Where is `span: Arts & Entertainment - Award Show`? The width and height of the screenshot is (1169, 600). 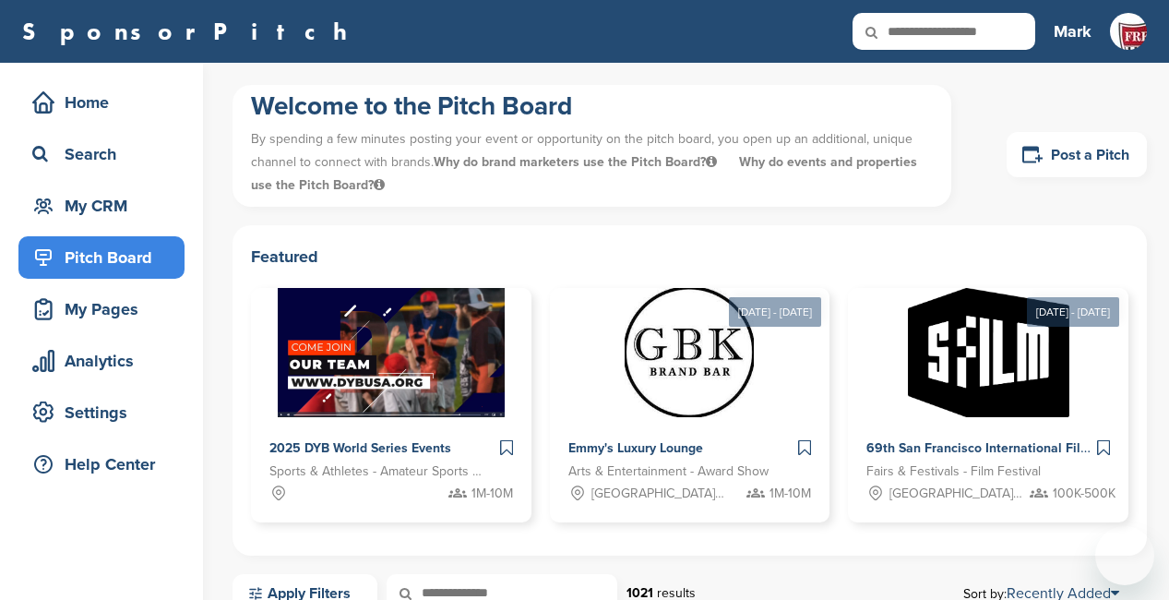 span: Arts & Entertainment - Award Show is located at coordinates (668, 472).